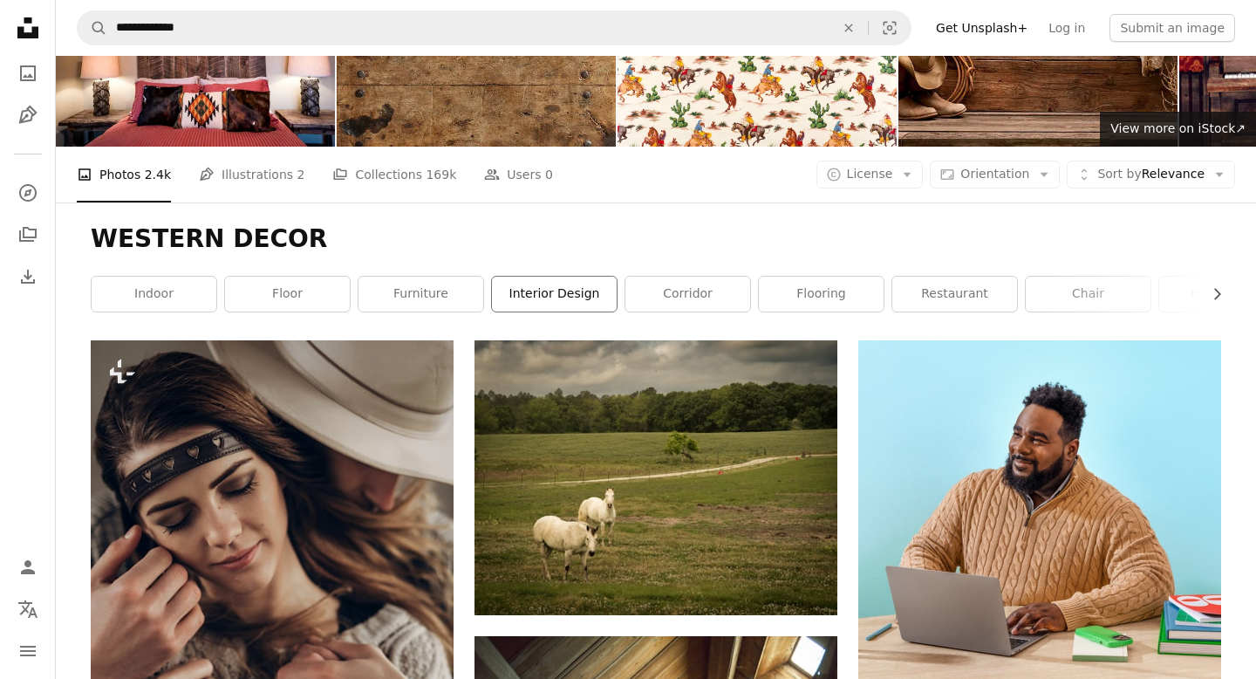 The width and height of the screenshot is (1256, 679). Describe the element at coordinates (28, 115) in the screenshot. I see `a: Illustrations` at that location.